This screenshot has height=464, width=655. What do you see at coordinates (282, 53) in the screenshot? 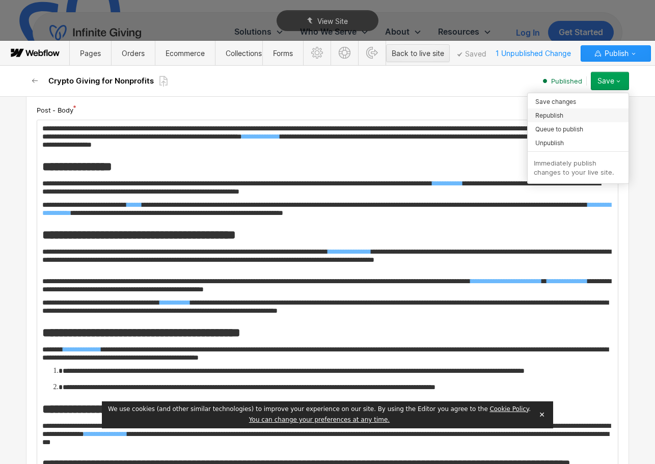
I see `span: Forms` at bounding box center [282, 53].